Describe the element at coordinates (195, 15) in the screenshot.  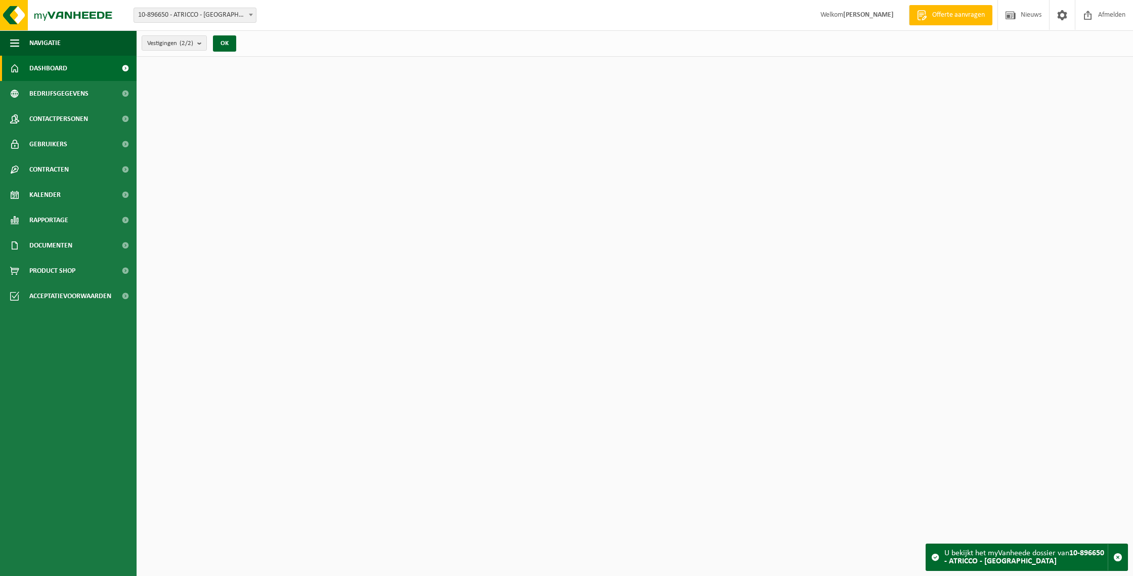
I see `span: 10-896650 - ATRICCO - KORTRIJK` at that location.